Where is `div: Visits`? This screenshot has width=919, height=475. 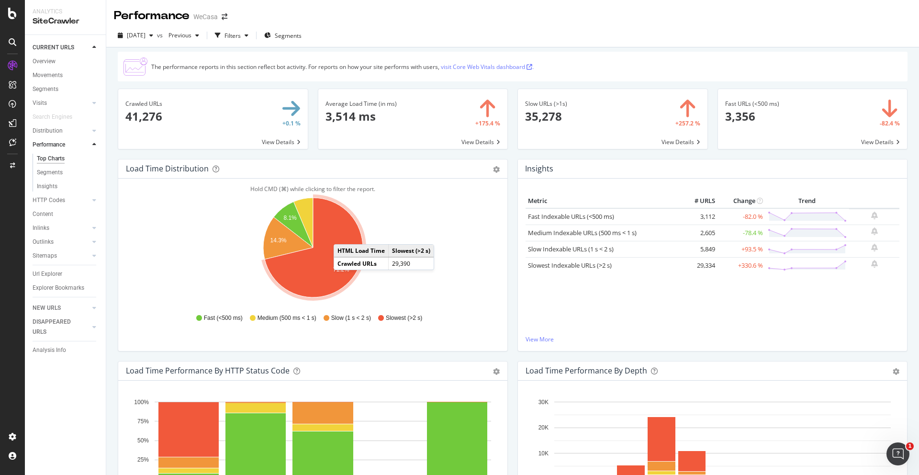
div: Visits is located at coordinates (40, 103).